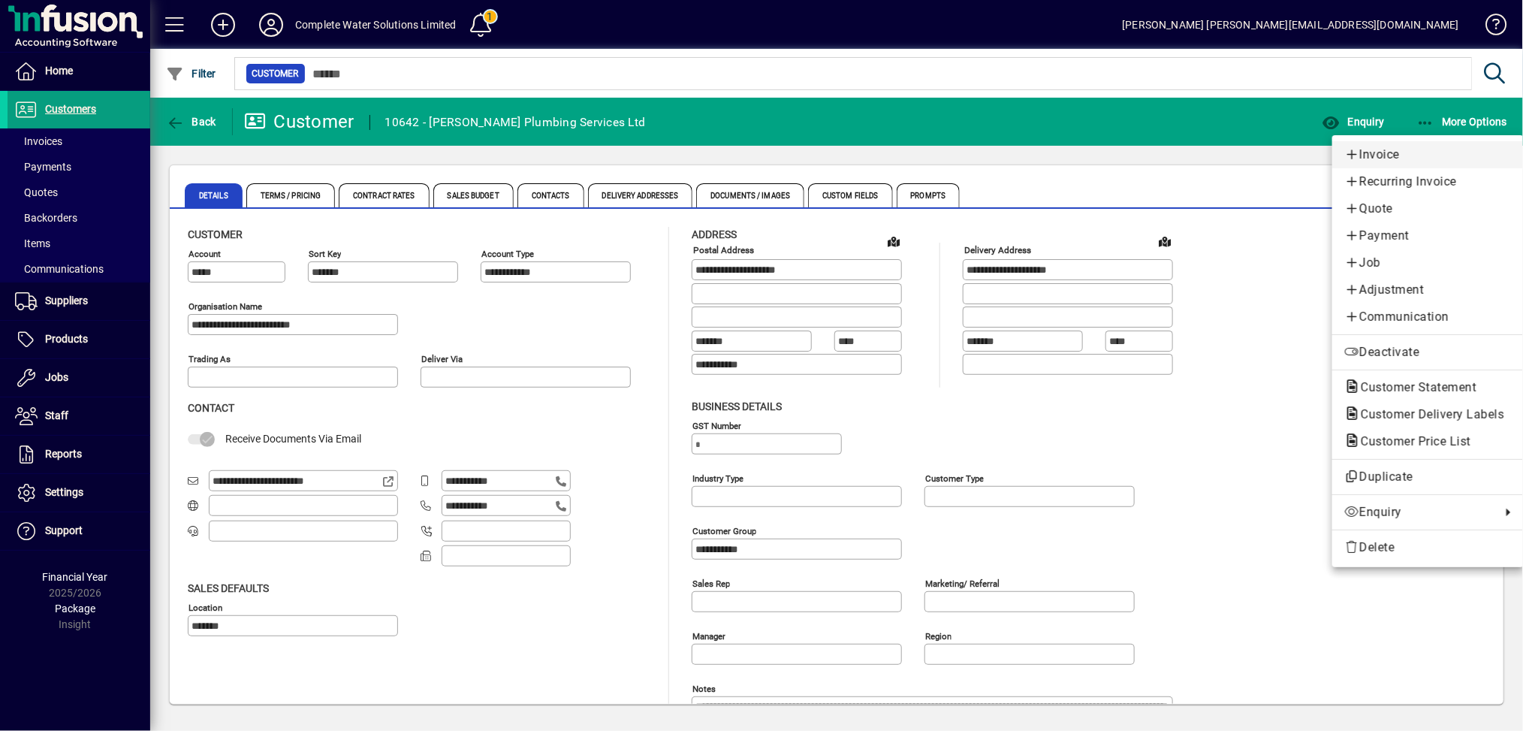 Image resolution: width=1523 pixels, height=731 pixels. What do you see at coordinates (1428, 182) in the screenshot?
I see `span: Recurring Invoice` at bounding box center [1428, 182].